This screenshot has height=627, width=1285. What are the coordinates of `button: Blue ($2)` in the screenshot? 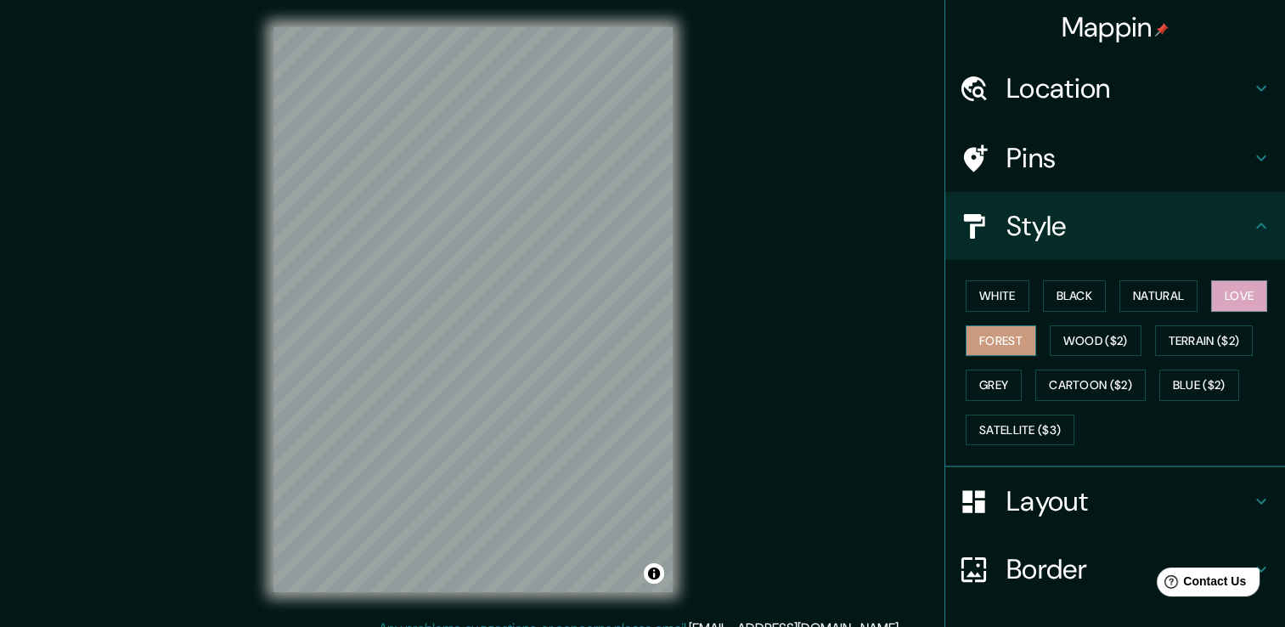 It's located at (1200, 385).